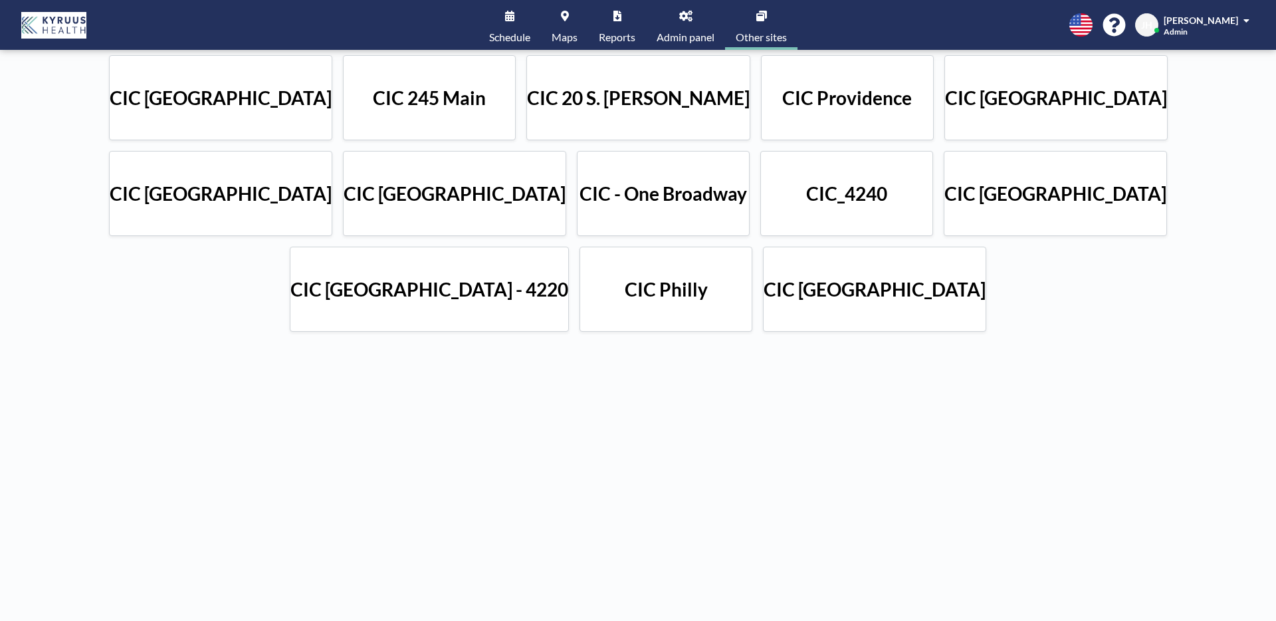  I want to click on span: Reports, so click(617, 37).